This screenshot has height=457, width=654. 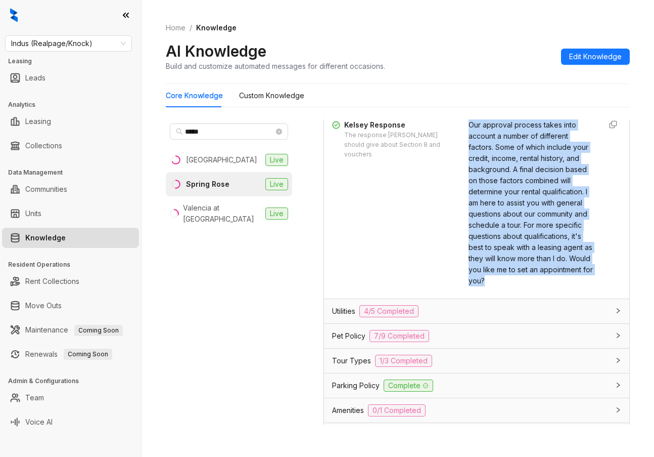 I want to click on span: 1/3 Completed, so click(x=404, y=361).